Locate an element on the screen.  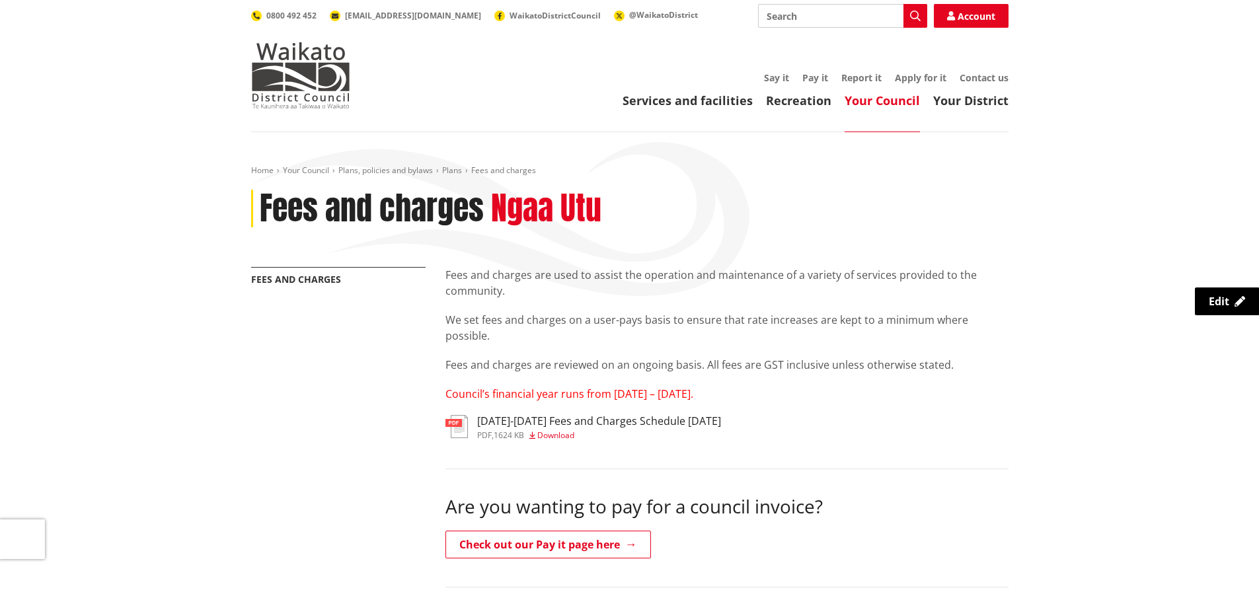
a: Services and facilities is located at coordinates (687, 100).